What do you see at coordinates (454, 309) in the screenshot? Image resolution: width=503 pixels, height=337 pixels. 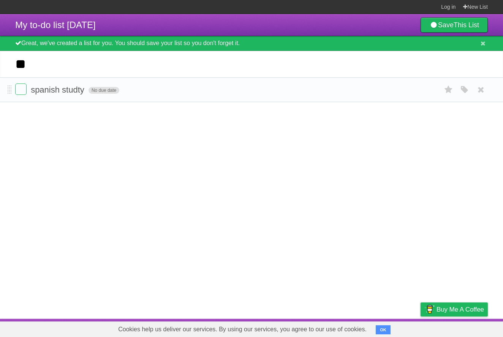 I see `a: Buy me a coffee` at bounding box center [454, 309].